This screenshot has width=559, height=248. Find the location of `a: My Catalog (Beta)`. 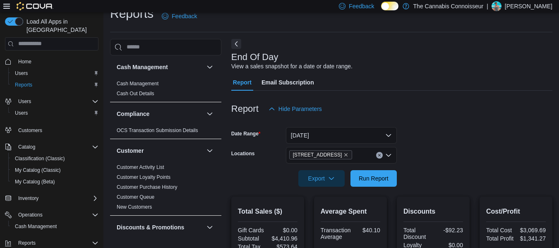

a: My Catalog (Beta) is located at coordinates (35, 182).